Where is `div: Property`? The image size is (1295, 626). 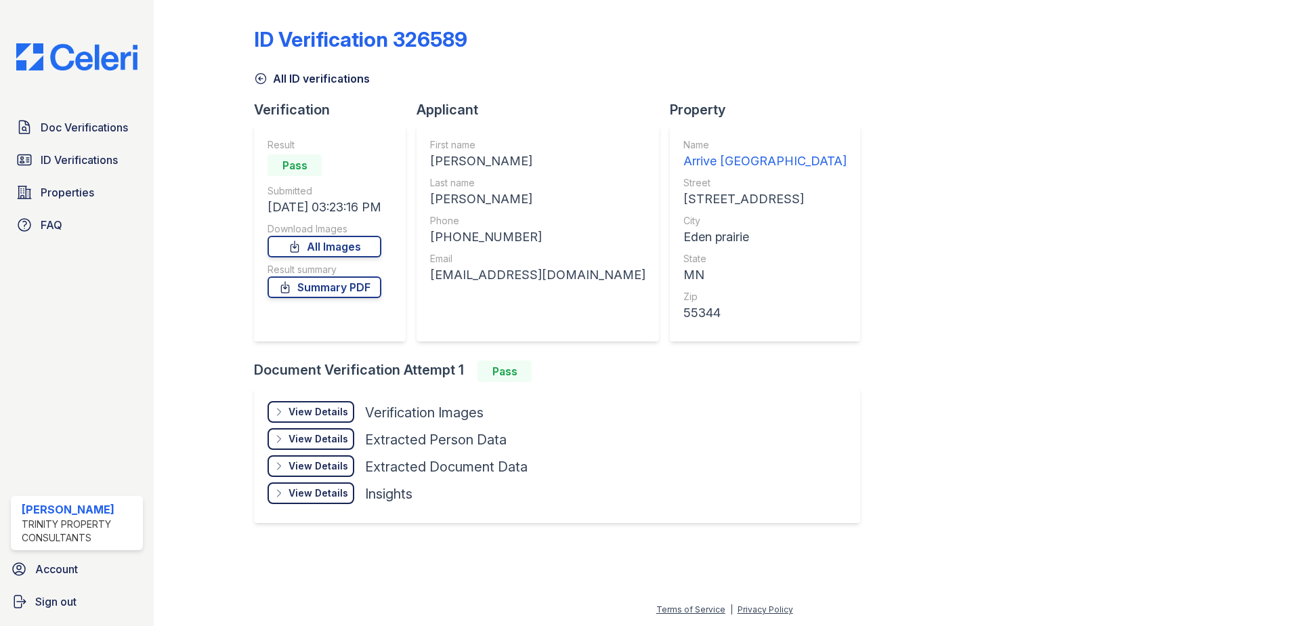
div: Property is located at coordinates (770, 110).